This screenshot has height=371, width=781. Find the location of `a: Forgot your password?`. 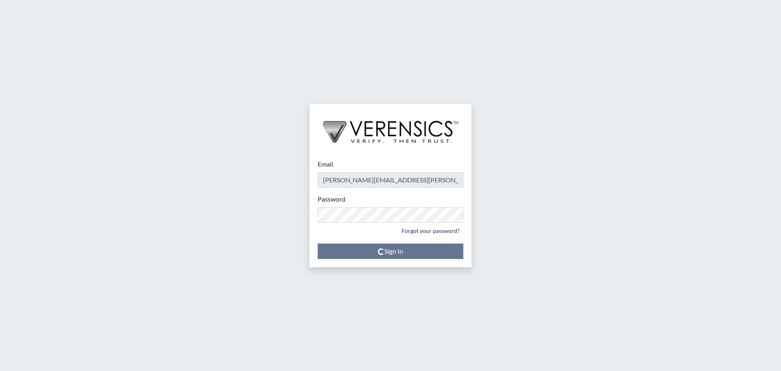

a: Forgot your password? is located at coordinates (431, 230).